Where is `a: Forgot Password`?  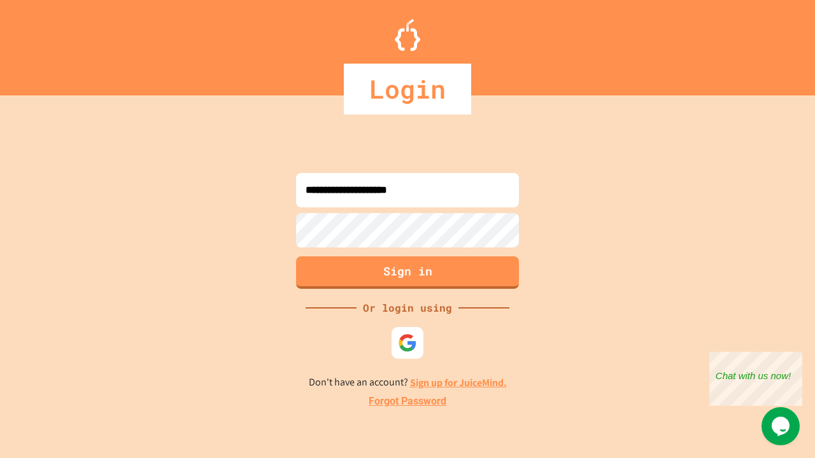 a: Forgot Password is located at coordinates (408, 402).